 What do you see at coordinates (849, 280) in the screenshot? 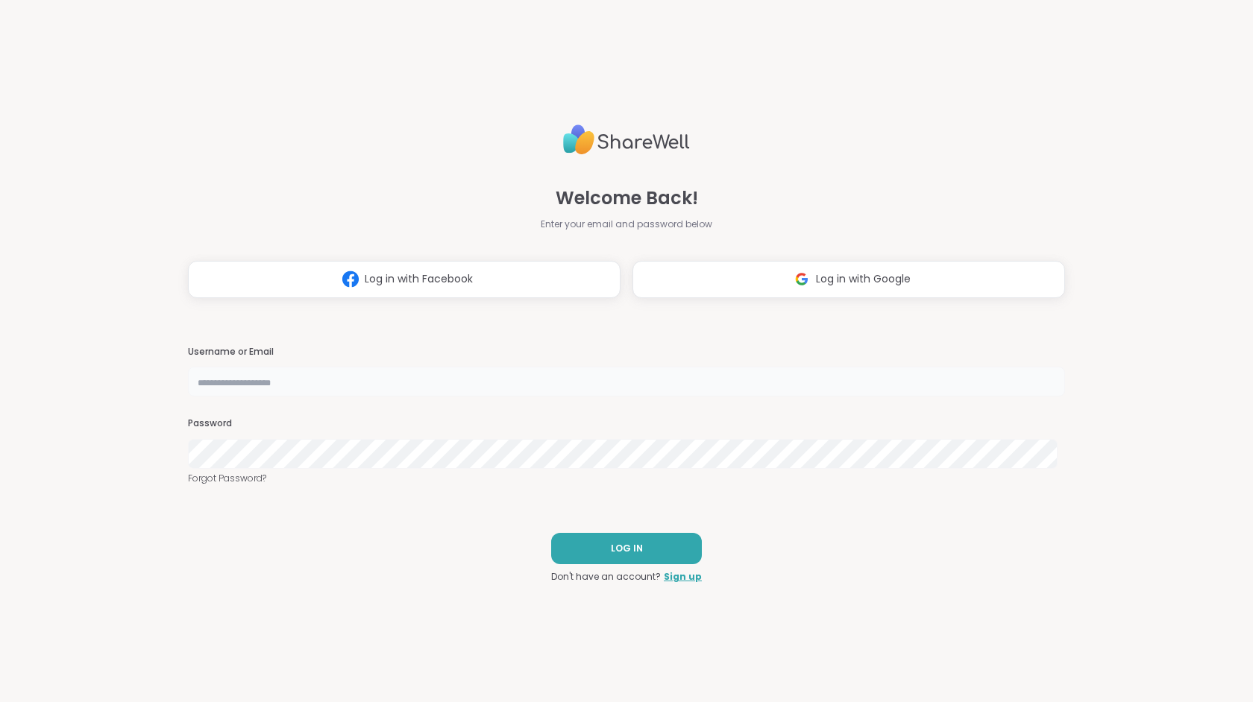
I see `button: Log in with Google` at bounding box center [849, 280].